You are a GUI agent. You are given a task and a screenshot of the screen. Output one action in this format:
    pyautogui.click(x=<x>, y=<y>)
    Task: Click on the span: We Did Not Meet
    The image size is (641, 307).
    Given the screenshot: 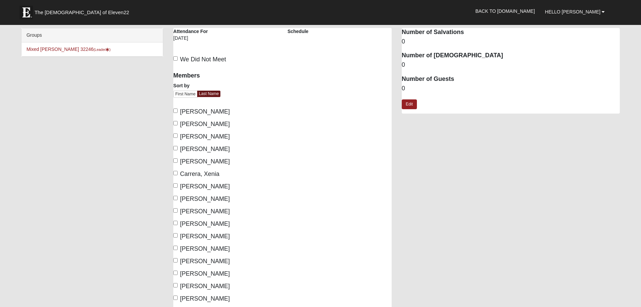 What is the action you would take?
    pyautogui.click(x=203, y=59)
    